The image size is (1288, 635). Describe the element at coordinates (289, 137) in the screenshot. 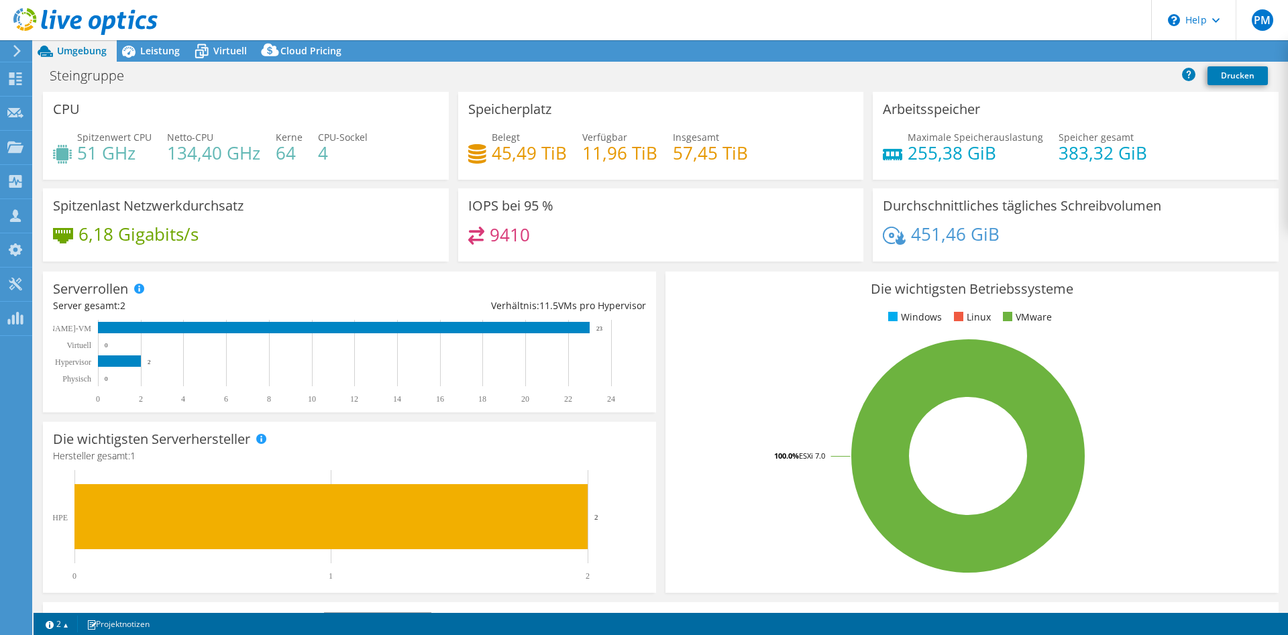

I see `span: Kerne` at that location.